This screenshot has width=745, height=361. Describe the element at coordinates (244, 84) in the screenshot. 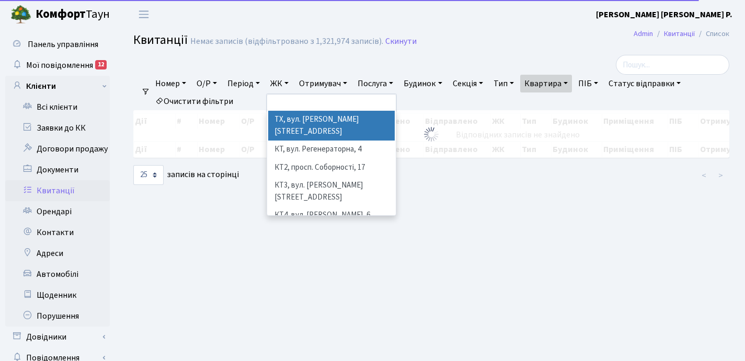

I see `a: Період` at that location.